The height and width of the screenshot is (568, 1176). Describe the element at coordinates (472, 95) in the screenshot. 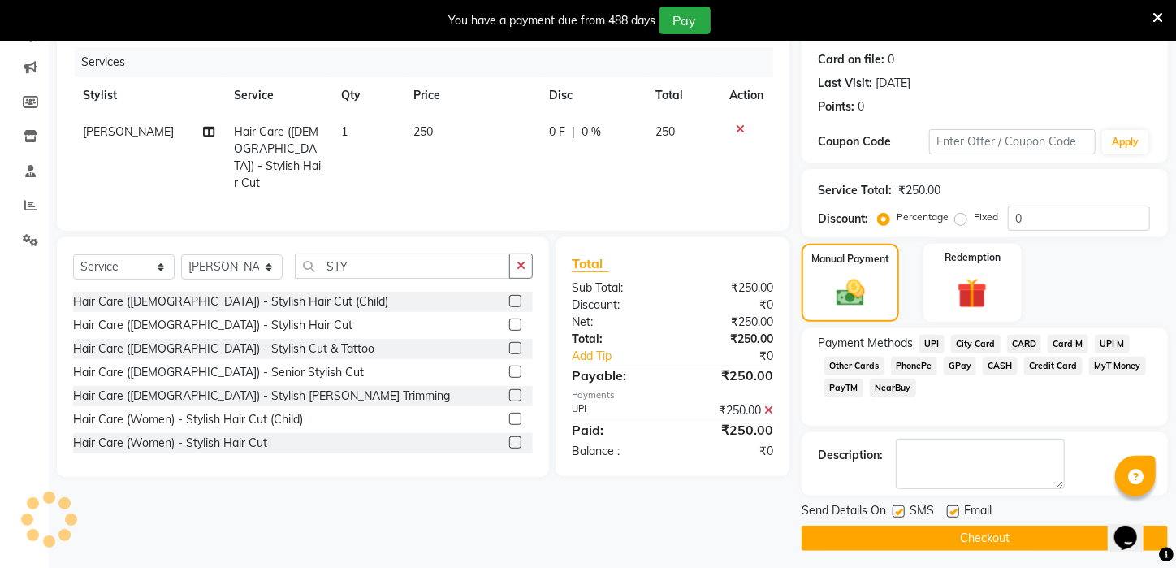

I see `th: Price` at that location.